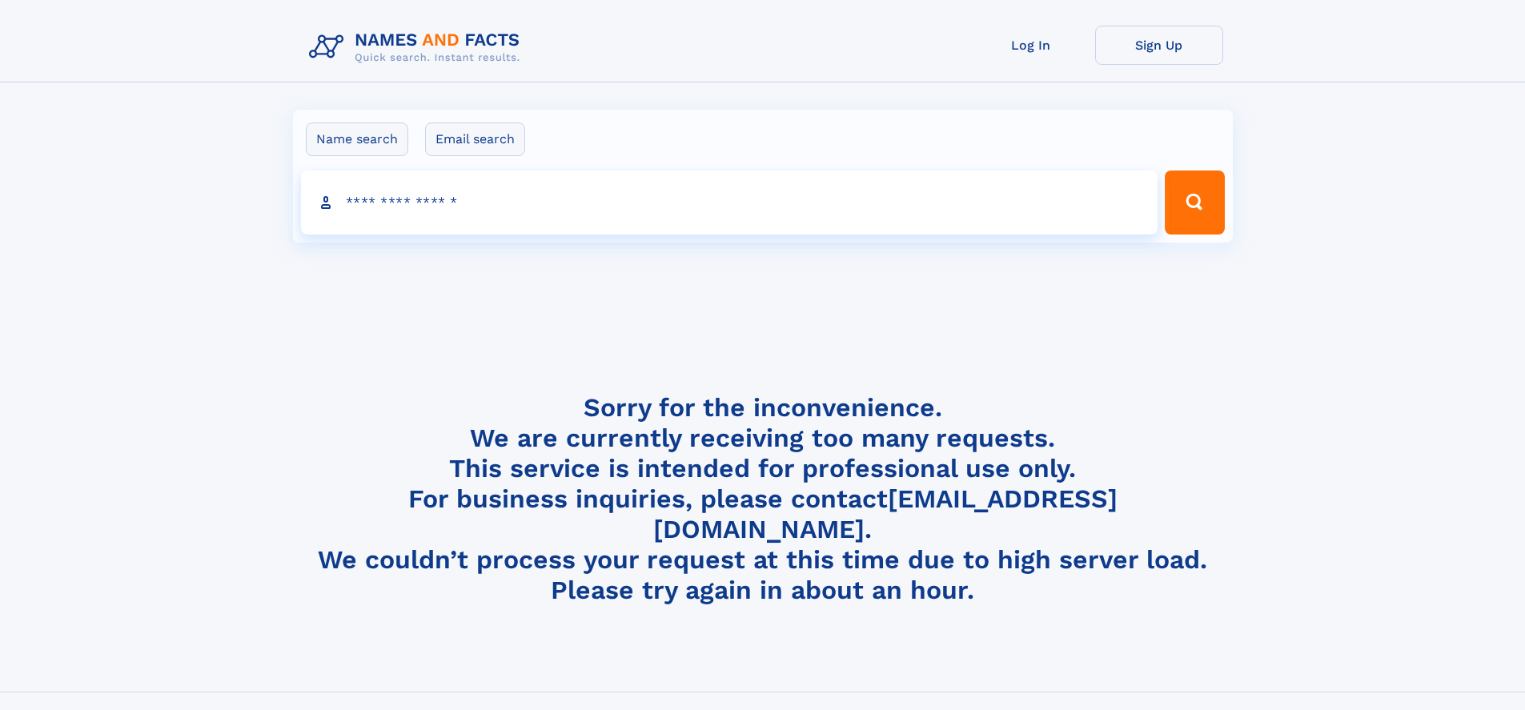 This screenshot has width=1525, height=710. I want to click on a: Log In, so click(1031, 45).